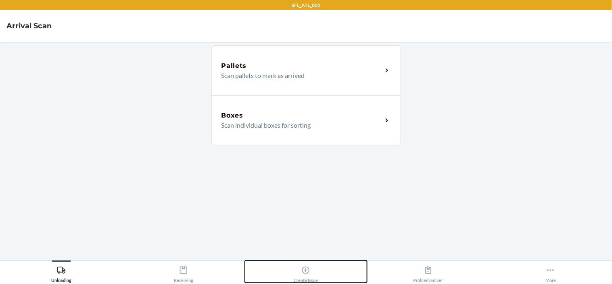  Describe the element at coordinates (306, 5) in the screenshot. I see `p: SFL_ATL_001` at that location.